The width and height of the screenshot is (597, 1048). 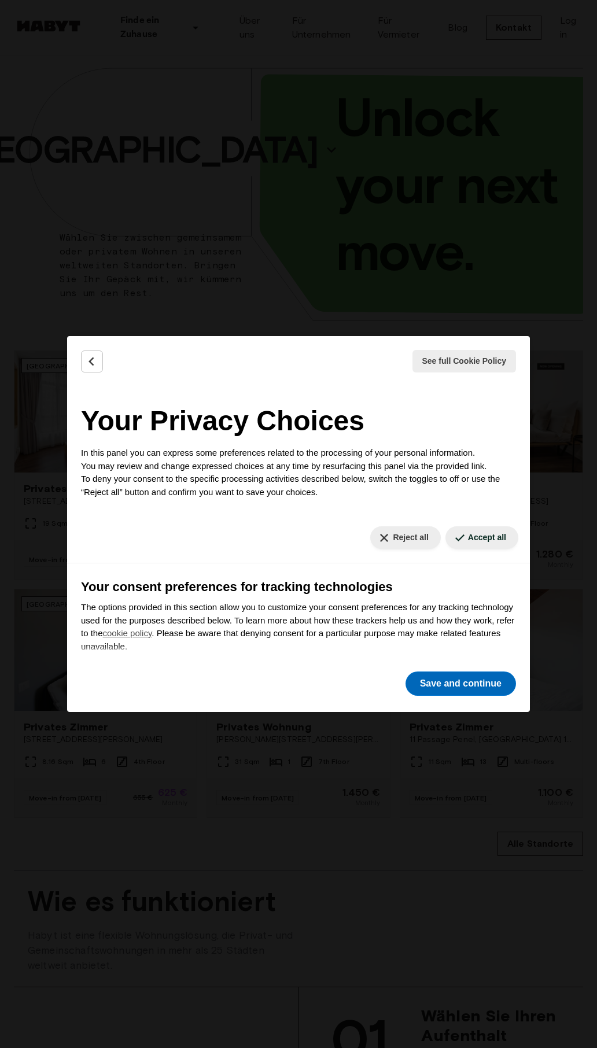 What do you see at coordinates (92, 361) in the screenshot?
I see `button: Back` at bounding box center [92, 361].